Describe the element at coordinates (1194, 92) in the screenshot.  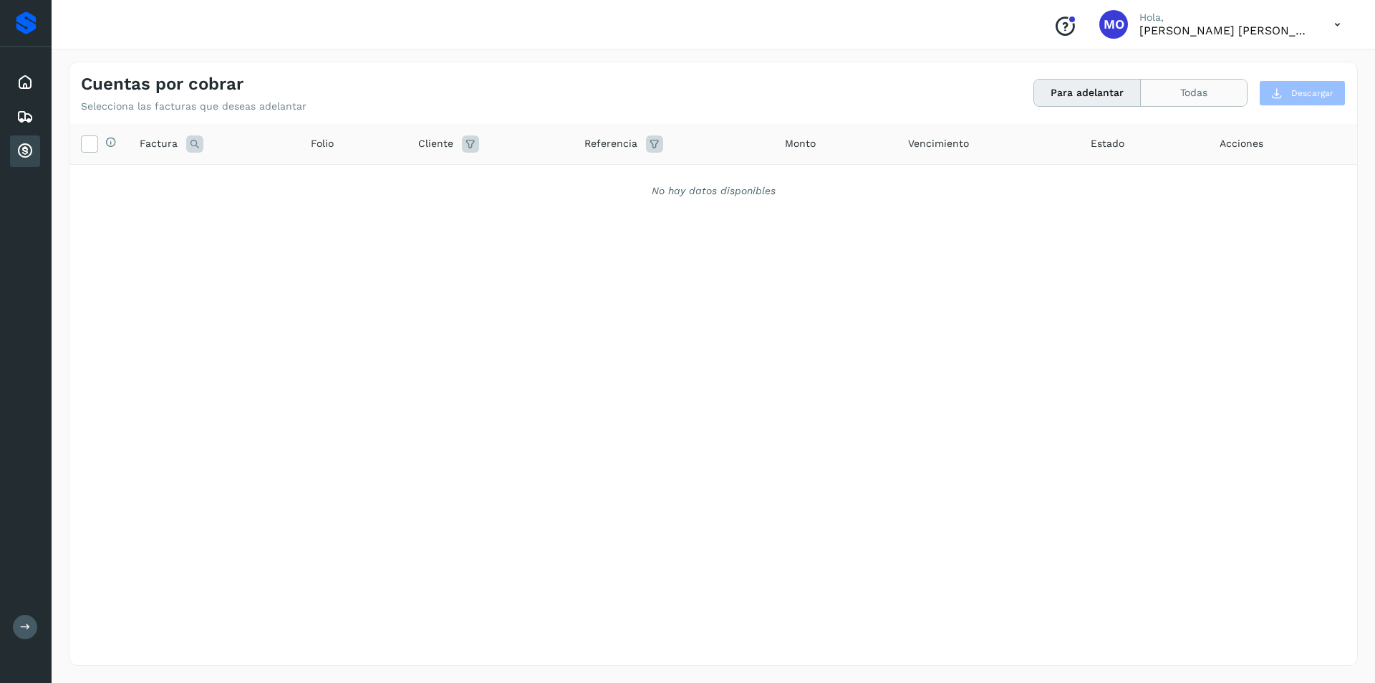
I see `button: Todas` at that location.